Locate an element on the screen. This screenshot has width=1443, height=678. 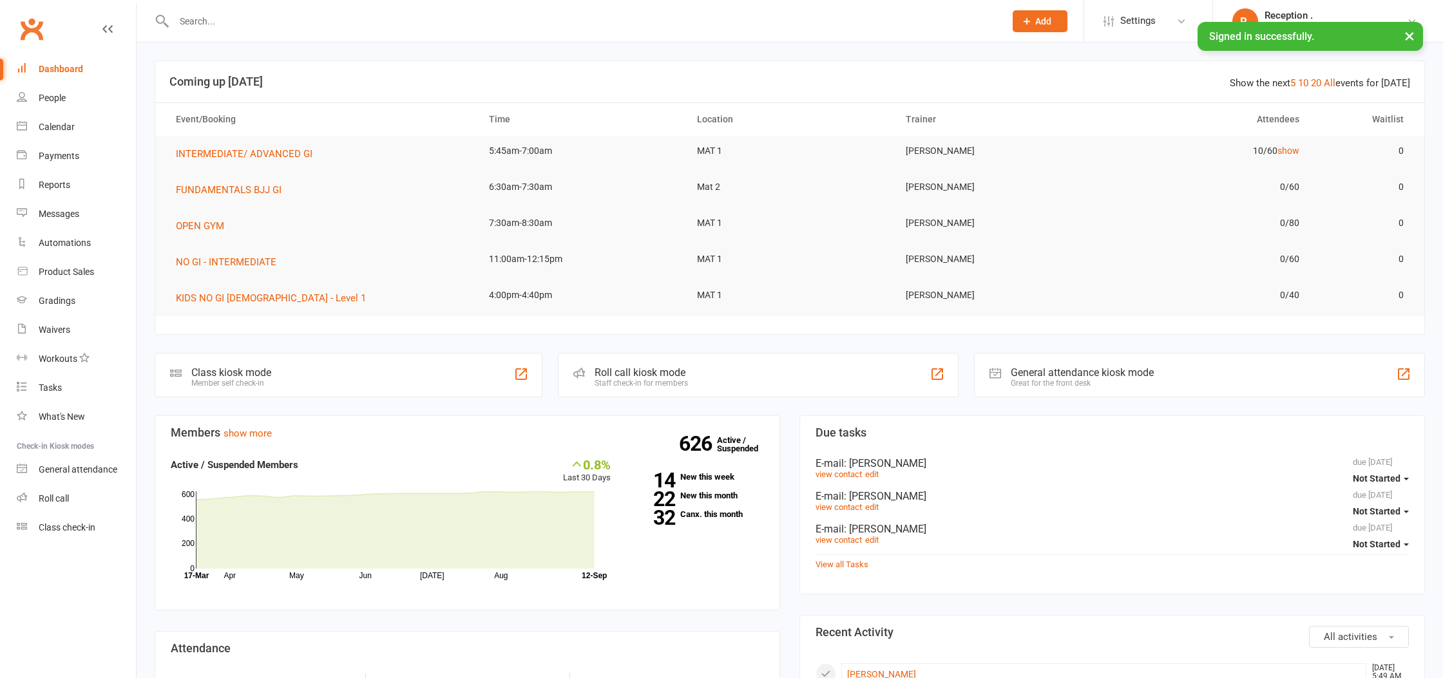
a: Reports is located at coordinates (76, 185).